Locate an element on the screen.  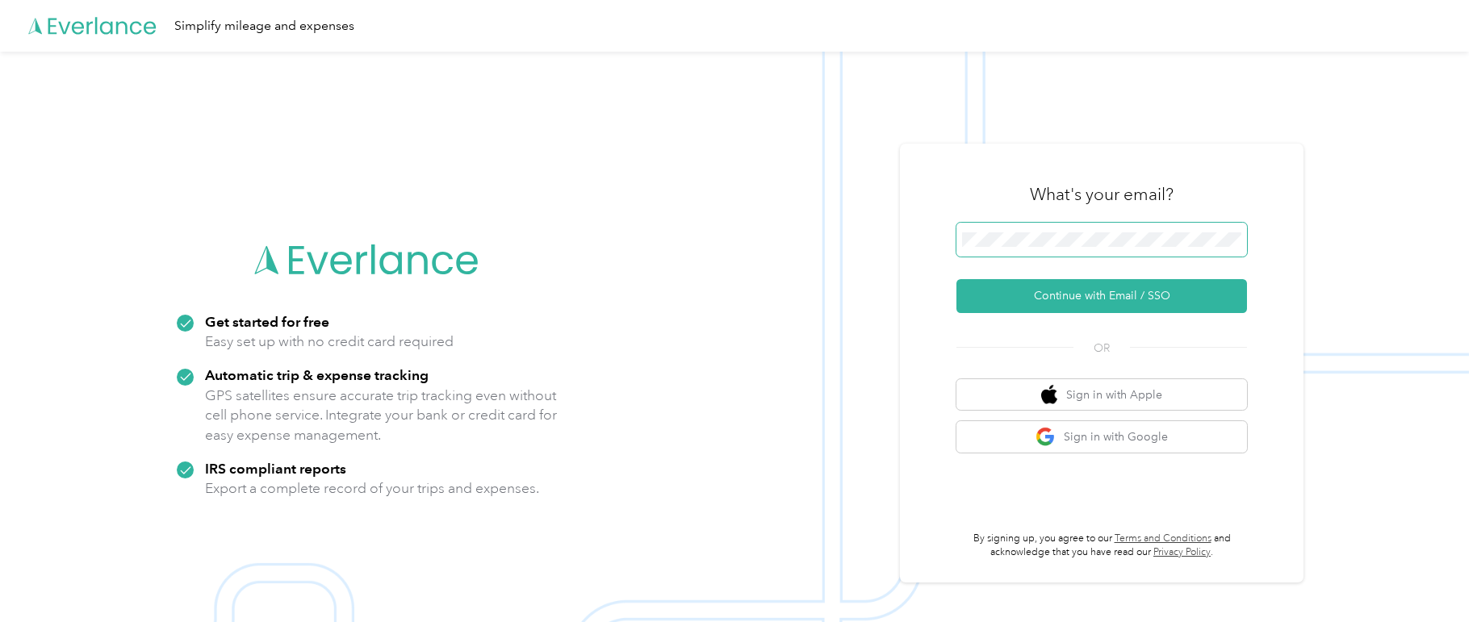
div: Simplify mileage and expenses is located at coordinates (264, 26).